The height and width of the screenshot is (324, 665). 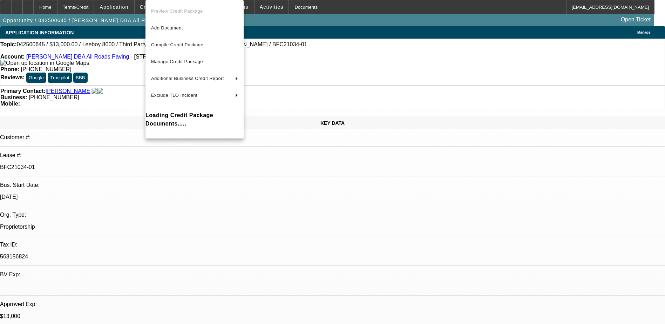 What do you see at coordinates (174, 95) in the screenshot?
I see `span: Exclude TLO Incident` at bounding box center [174, 95].